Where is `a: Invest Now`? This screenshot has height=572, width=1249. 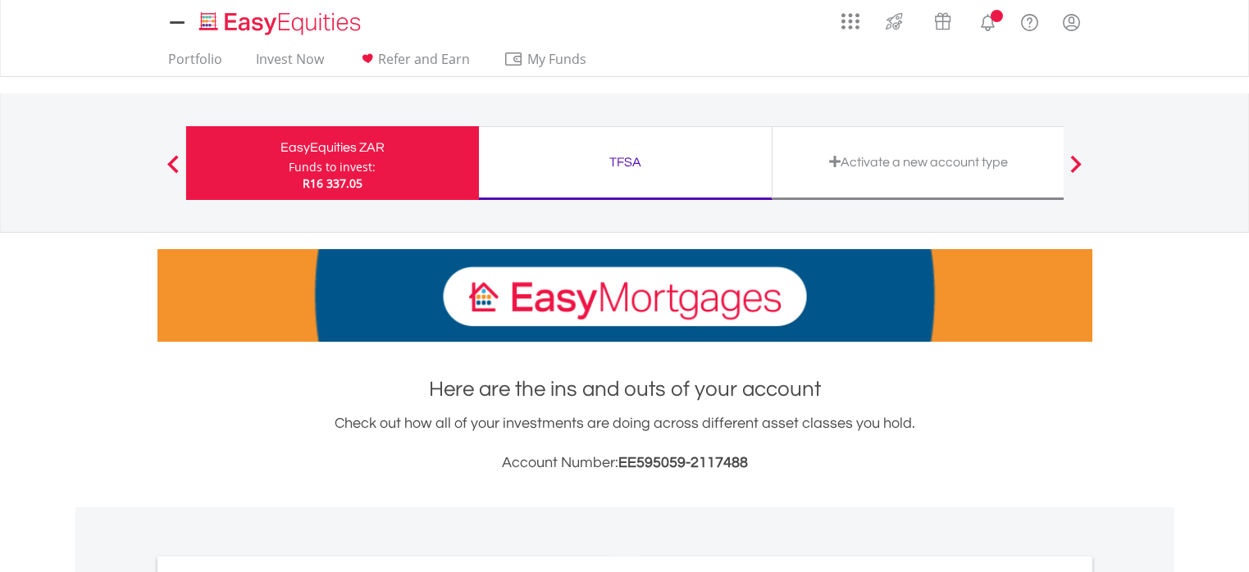
a: Invest Now is located at coordinates (289, 63).